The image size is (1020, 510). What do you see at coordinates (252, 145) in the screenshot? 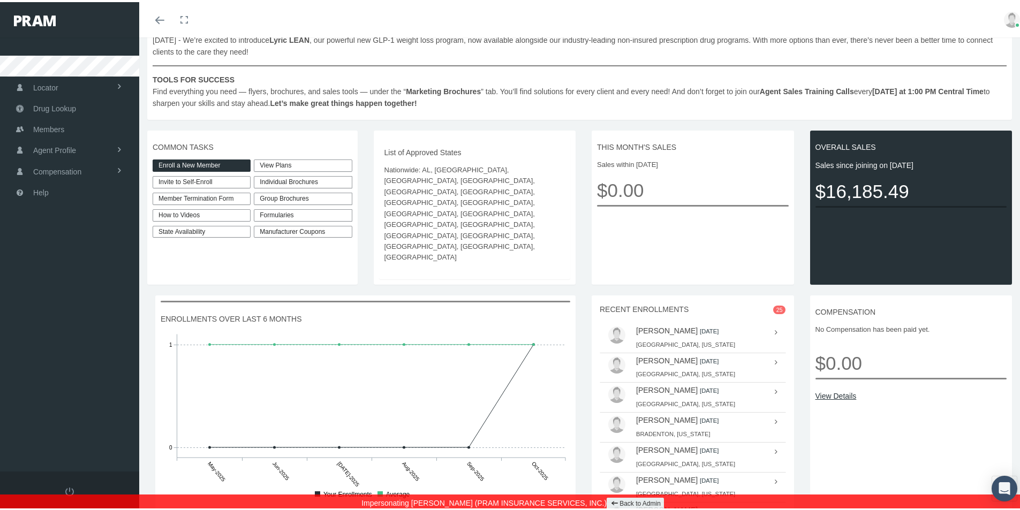
I see `span: COMMON TASKS` at bounding box center [252, 145].